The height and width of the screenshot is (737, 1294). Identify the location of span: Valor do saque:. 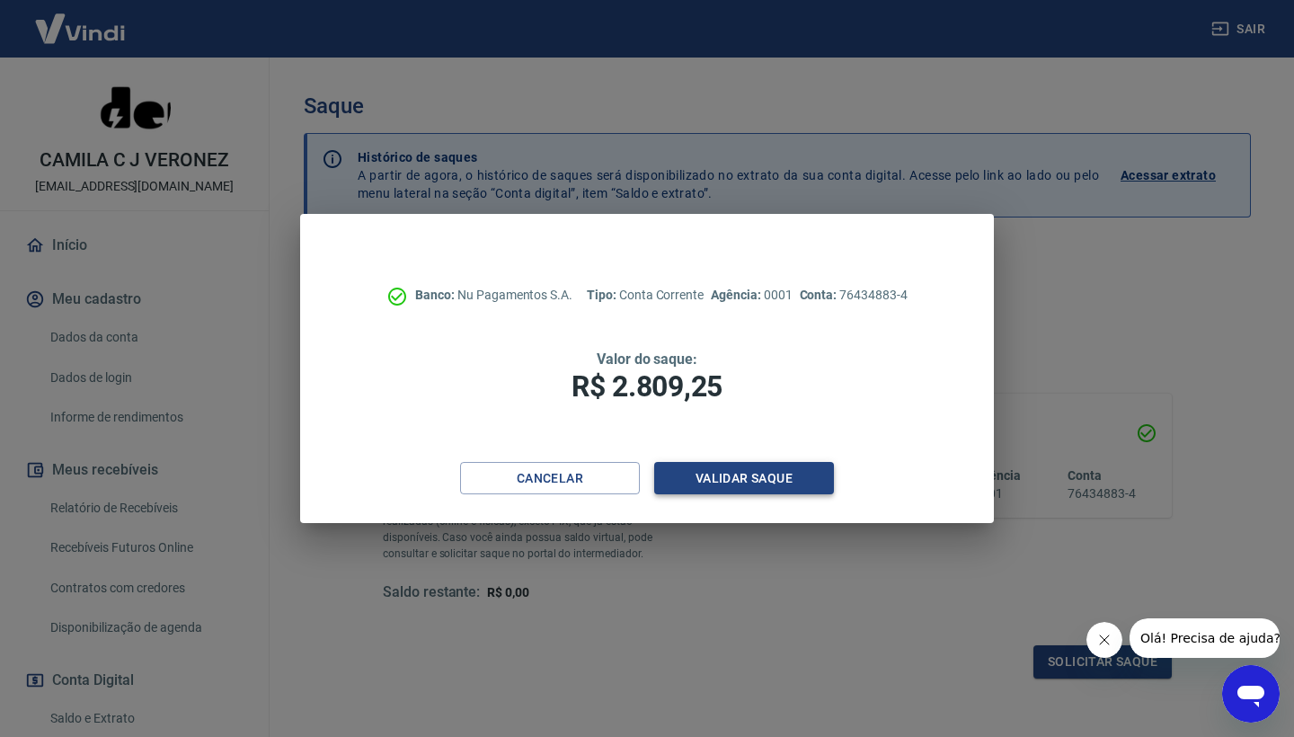
(647, 359).